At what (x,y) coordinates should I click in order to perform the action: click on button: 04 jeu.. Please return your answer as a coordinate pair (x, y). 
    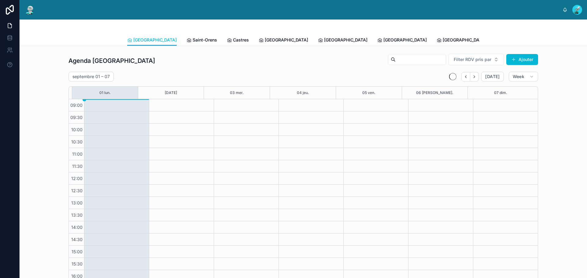
    Looking at the image, I should click on (303, 93).